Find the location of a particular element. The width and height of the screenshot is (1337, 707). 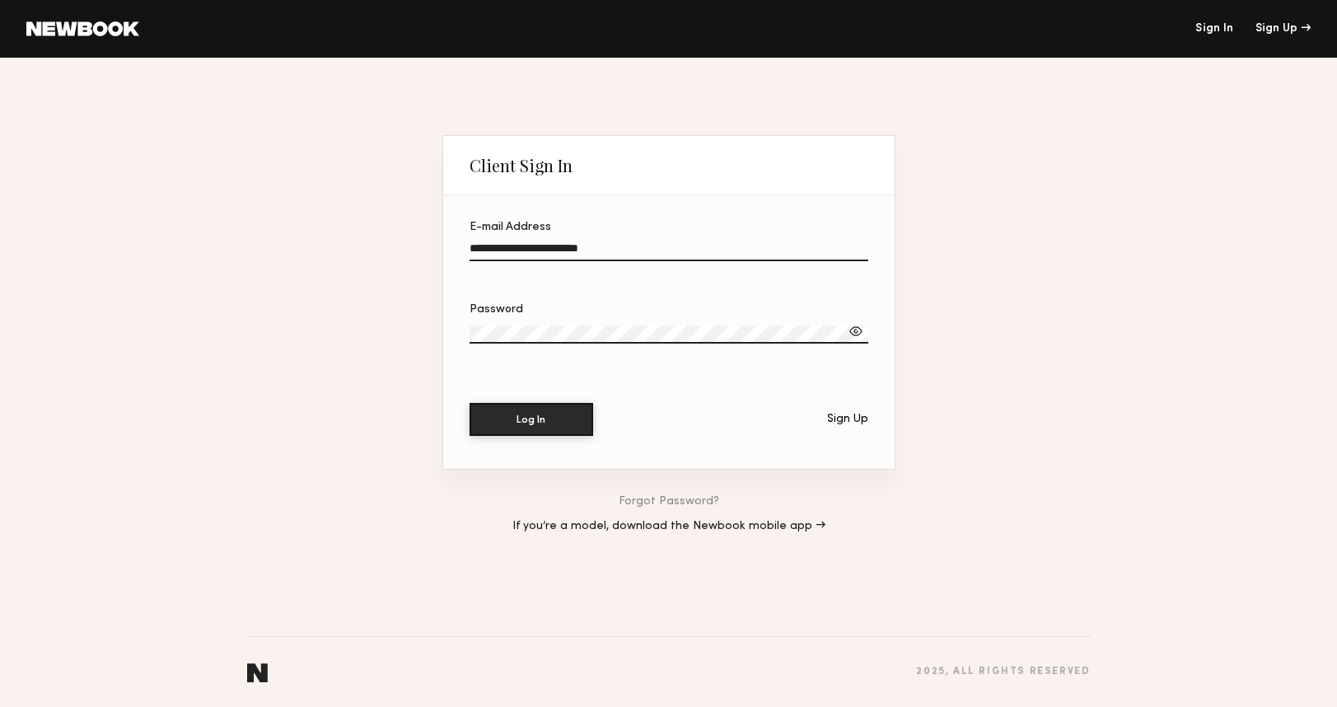

div: Password is located at coordinates (669, 310).